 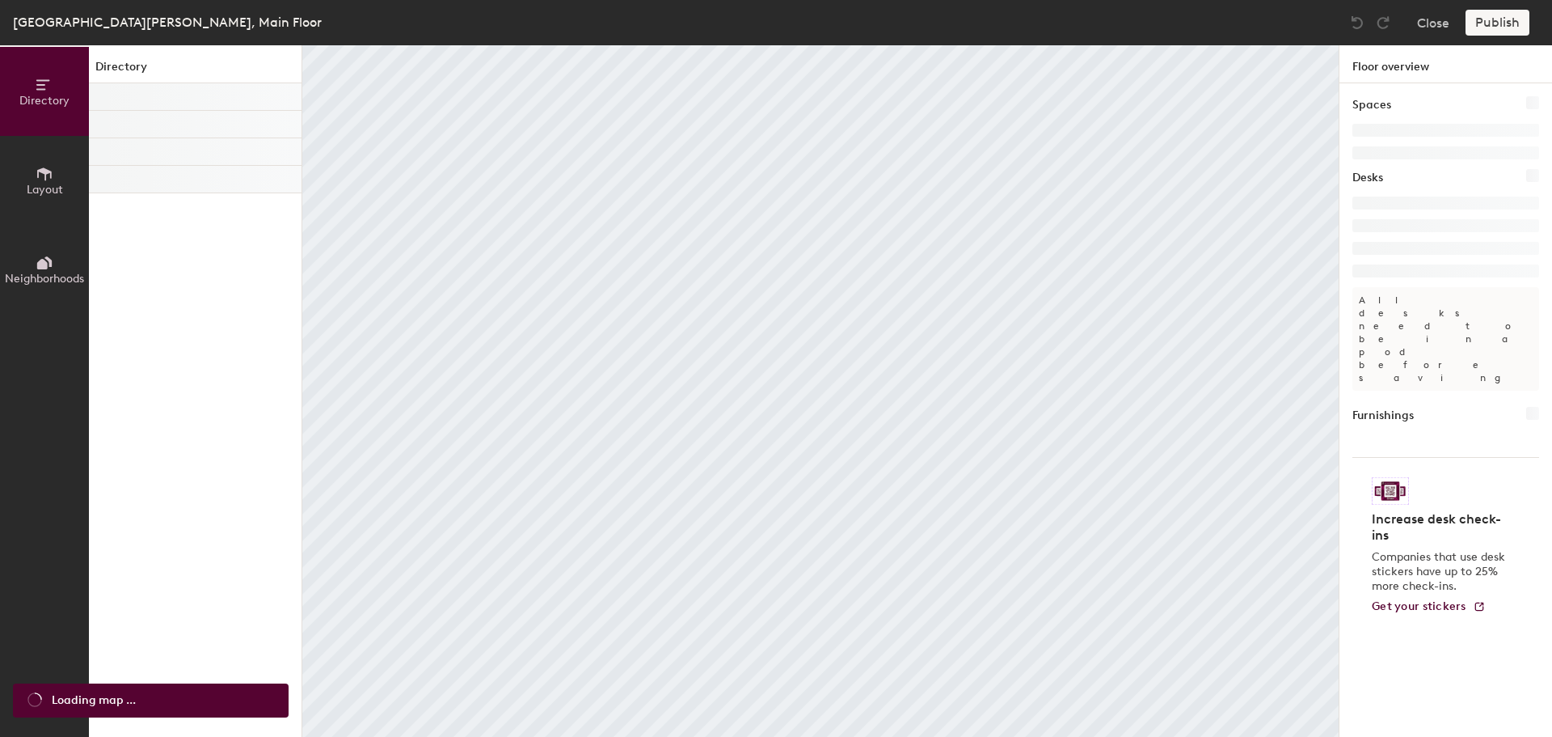 What do you see at coordinates (195, 70) in the screenshot?
I see `h1: Directory` at bounding box center [195, 70].